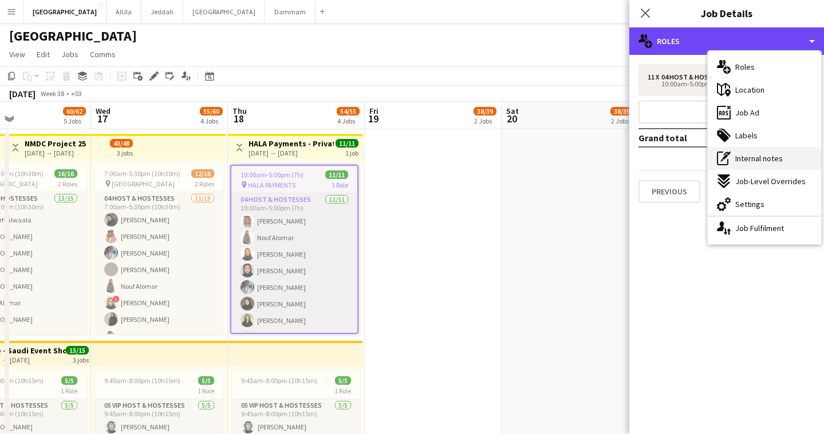  What do you see at coordinates (43, 54) in the screenshot?
I see `a: Edit` at bounding box center [43, 54].